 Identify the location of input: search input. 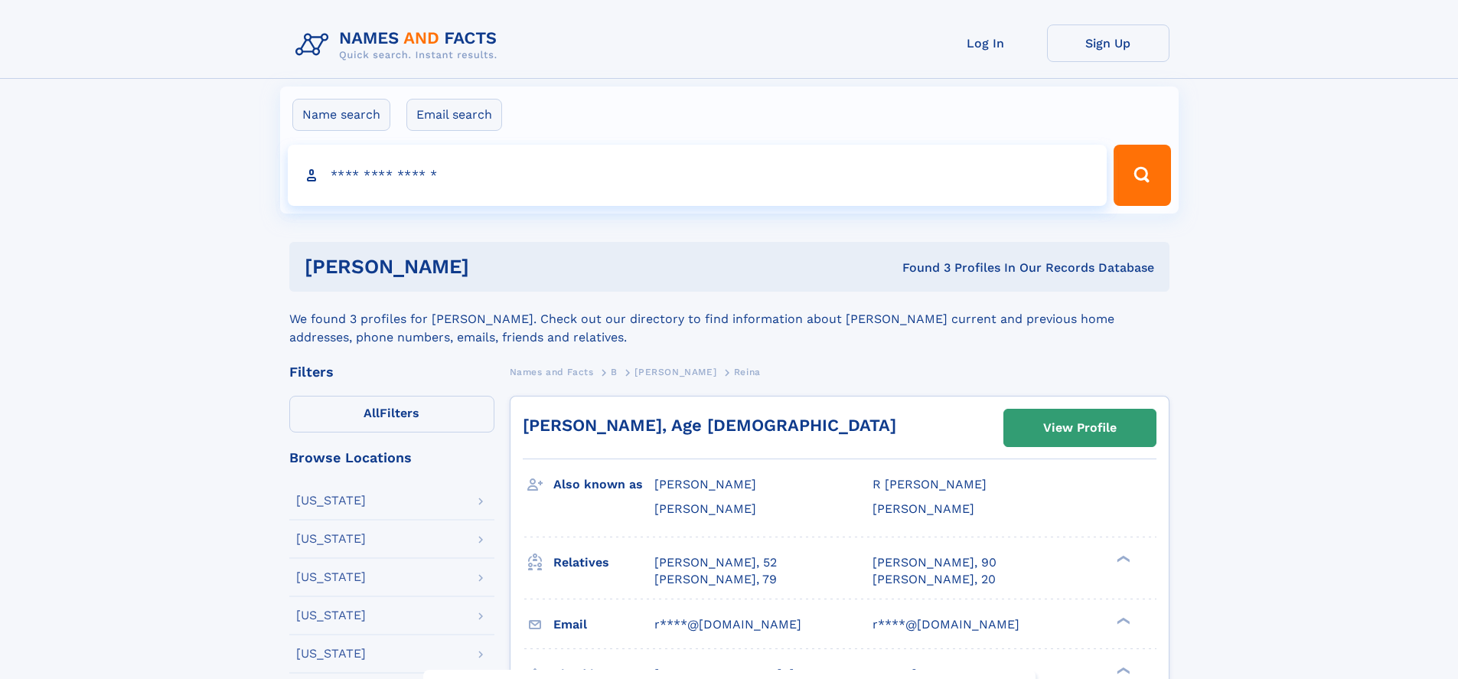
(697, 175).